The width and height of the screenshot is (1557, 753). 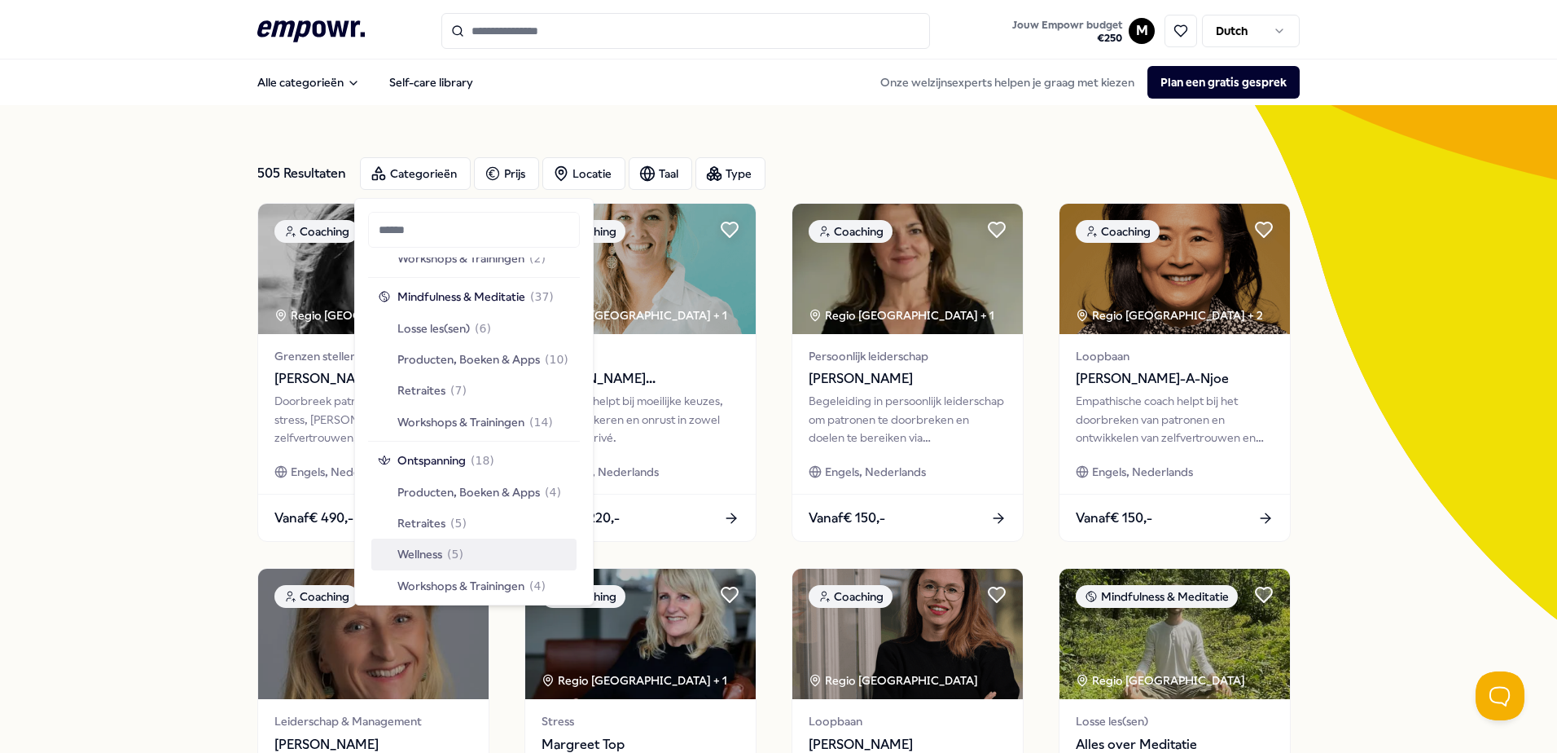 I want to click on span: ( 6 ), so click(x=483, y=328).